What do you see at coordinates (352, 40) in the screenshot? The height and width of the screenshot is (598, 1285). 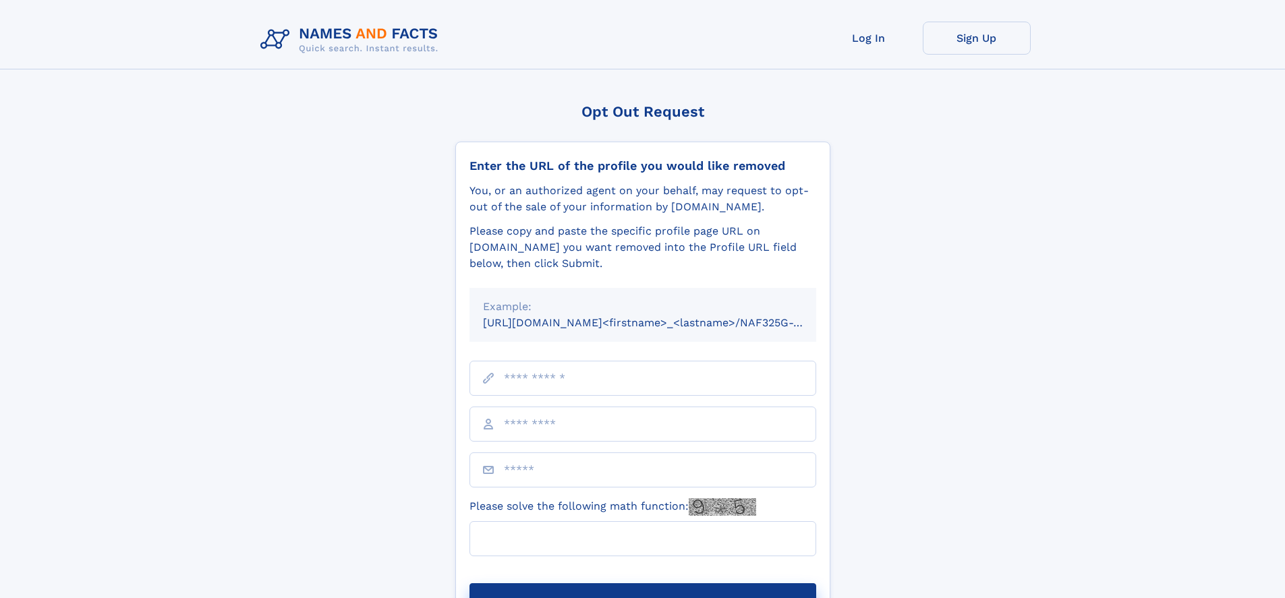 I see `img: Logo Names and Facts` at bounding box center [352, 40].